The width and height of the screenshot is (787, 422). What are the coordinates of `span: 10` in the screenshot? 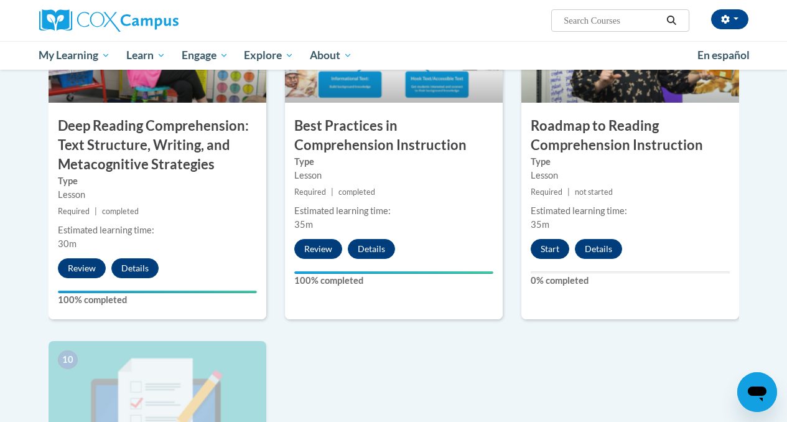 It's located at (68, 360).